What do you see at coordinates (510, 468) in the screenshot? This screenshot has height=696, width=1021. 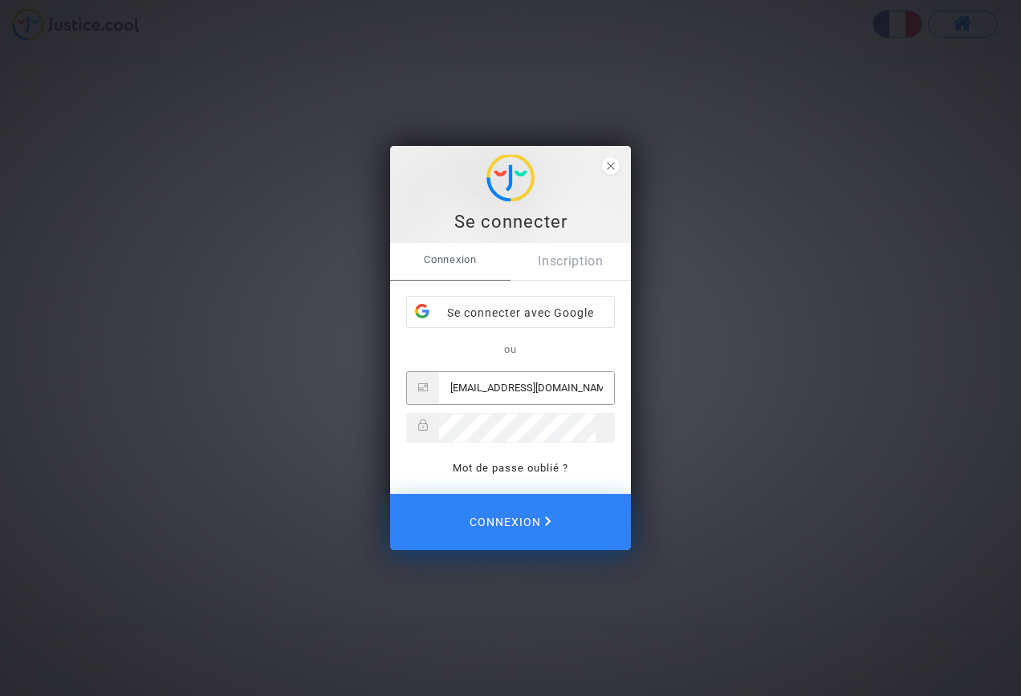 I see `a: Mot de passe oublié ?` at bounding box center [510, 468].